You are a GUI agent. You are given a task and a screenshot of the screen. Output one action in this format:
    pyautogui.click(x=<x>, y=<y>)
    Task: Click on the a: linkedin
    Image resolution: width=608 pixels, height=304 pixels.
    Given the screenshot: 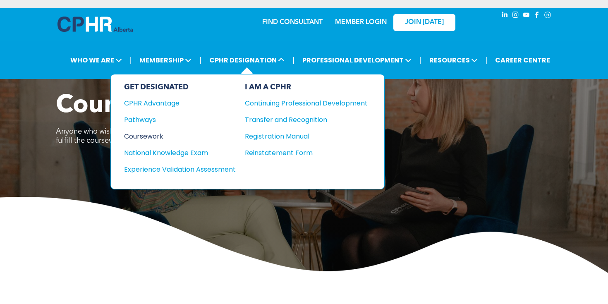 What is the action you would take?
    pyautogui.click(x=504, y=16)
    